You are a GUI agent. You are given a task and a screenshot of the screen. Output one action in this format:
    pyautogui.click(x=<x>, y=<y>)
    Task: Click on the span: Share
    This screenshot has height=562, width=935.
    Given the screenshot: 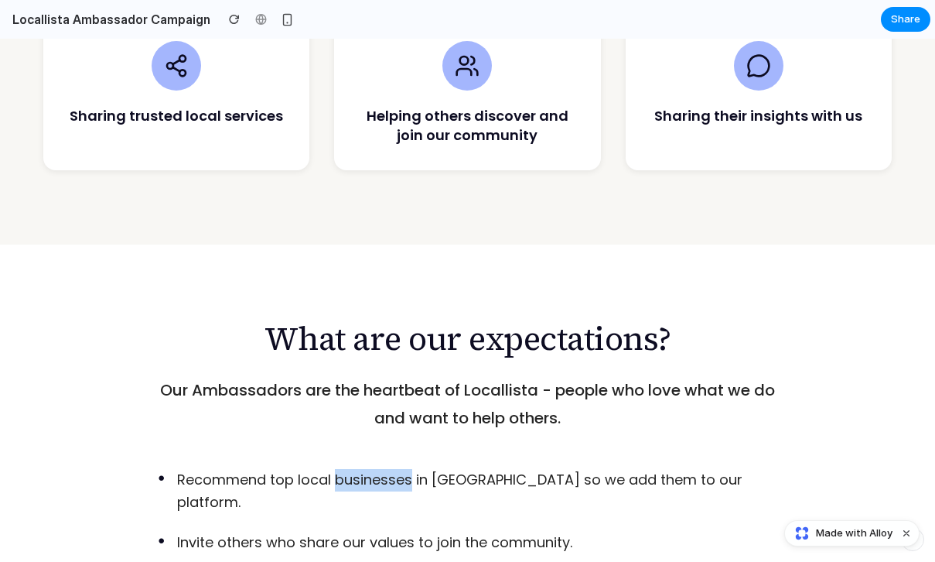 What is the action you would take?
    pyautogui.click(x=906, y=19)
    